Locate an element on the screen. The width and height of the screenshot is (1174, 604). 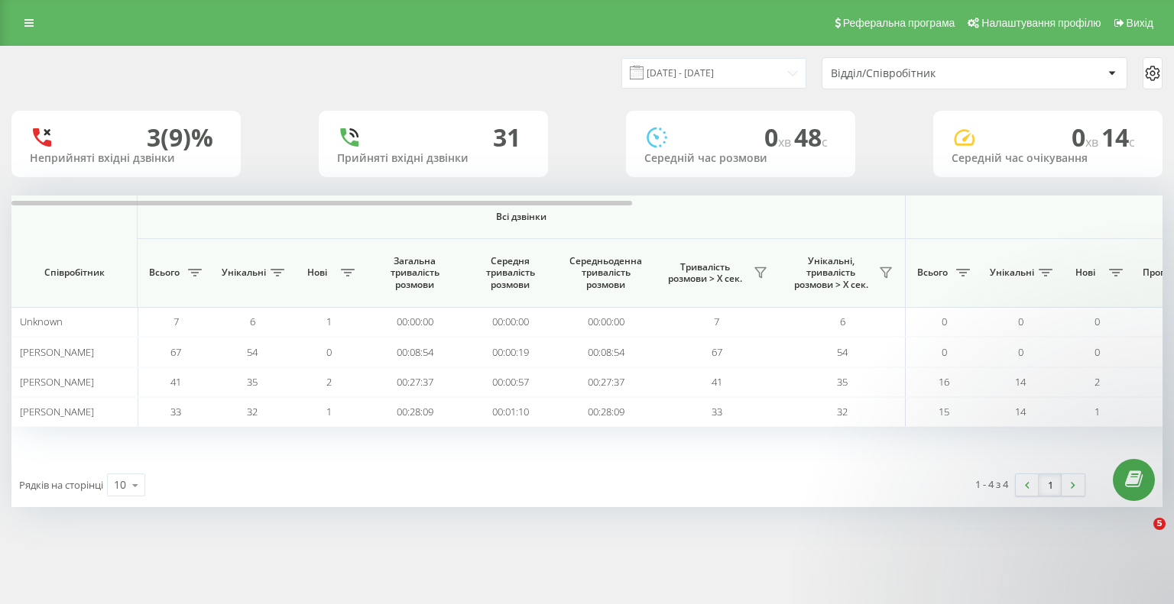
span: Вихід is located at coordinates (1139, 23).